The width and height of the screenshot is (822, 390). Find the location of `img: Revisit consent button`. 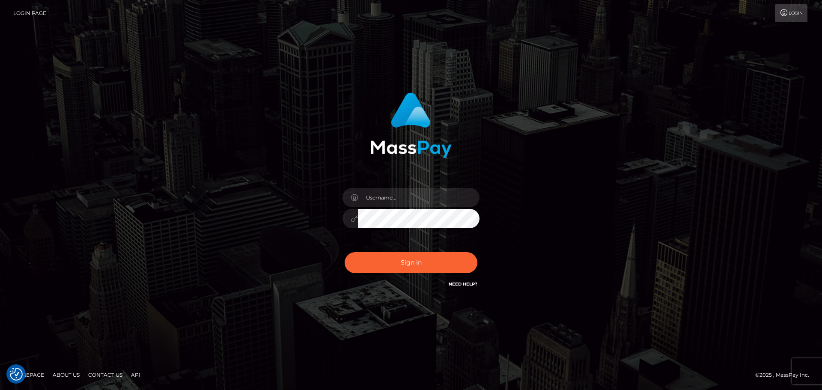

img: Revisit consent button is located at coordinates (16, 374).